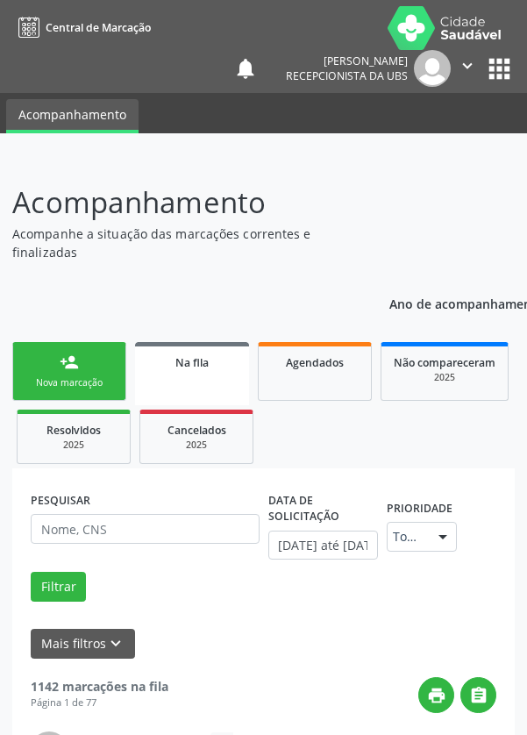 The image size is (527, 735). I want to click on span: Agendados, so click(315, 362).